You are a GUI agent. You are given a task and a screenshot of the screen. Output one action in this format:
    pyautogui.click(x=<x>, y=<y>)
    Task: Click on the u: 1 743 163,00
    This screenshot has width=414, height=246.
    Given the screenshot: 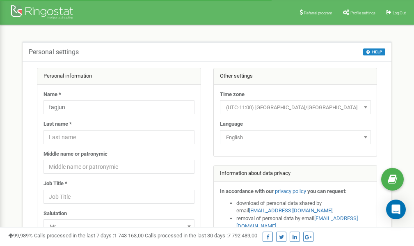 What is the action you would take?
    pyautogui.click(x=129, y=235)
    